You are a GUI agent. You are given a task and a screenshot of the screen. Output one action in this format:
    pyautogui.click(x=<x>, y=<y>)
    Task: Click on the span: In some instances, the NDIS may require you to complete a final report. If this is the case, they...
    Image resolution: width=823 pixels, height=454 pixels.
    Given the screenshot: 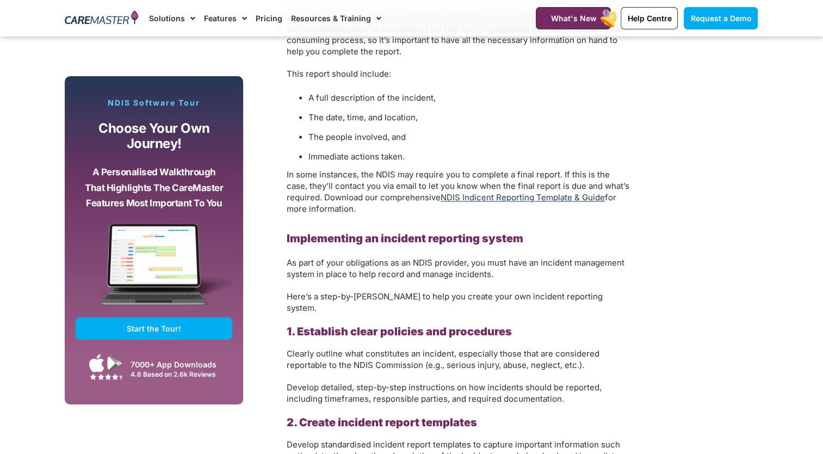 What is the action you would take?
    pyautogui.click(x=458, y=191)
    